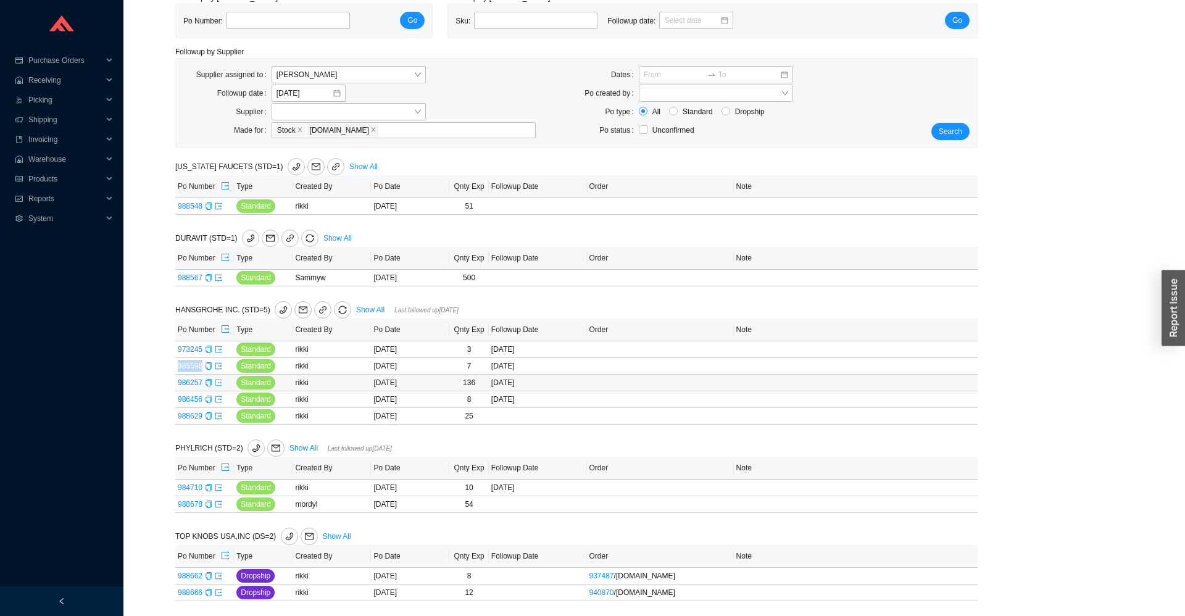 This screenshot has height=616, width=1185. What do you see at coordinates (190, 366) in the screenshot?
I see `a: 985598` at bounding box center [190, 366].